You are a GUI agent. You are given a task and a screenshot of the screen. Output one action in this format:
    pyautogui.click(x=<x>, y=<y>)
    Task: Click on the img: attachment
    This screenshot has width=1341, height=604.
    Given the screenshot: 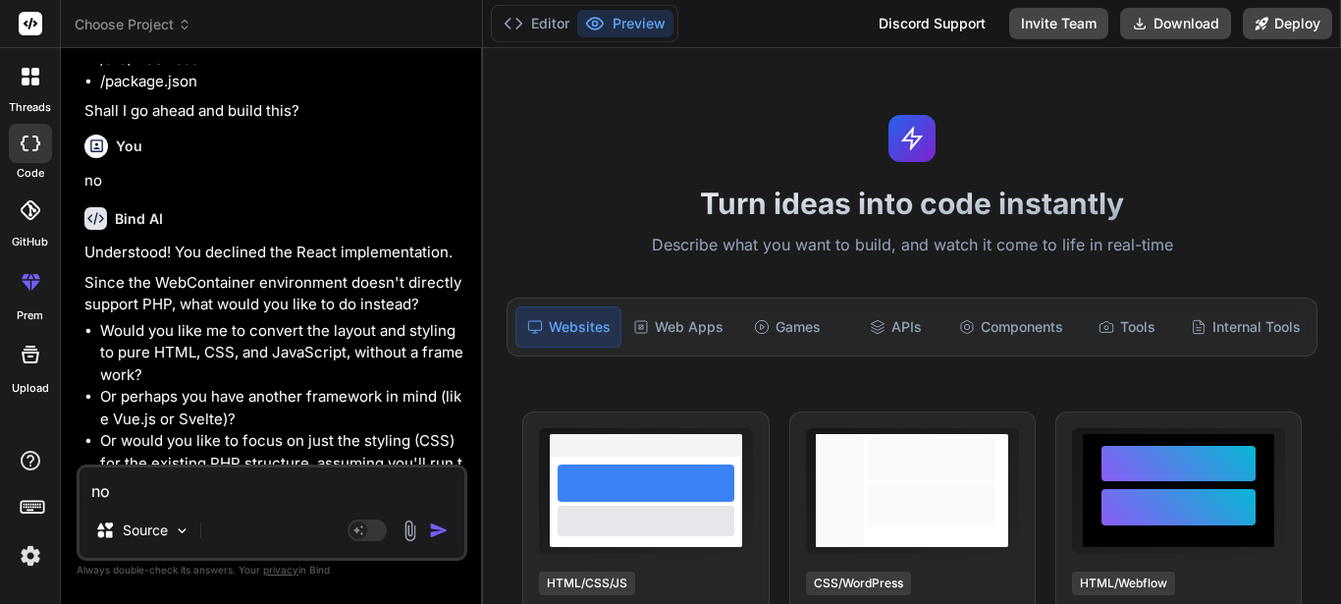 What is the action you would take?
    pyautogui.click(x=409, y=530)
    